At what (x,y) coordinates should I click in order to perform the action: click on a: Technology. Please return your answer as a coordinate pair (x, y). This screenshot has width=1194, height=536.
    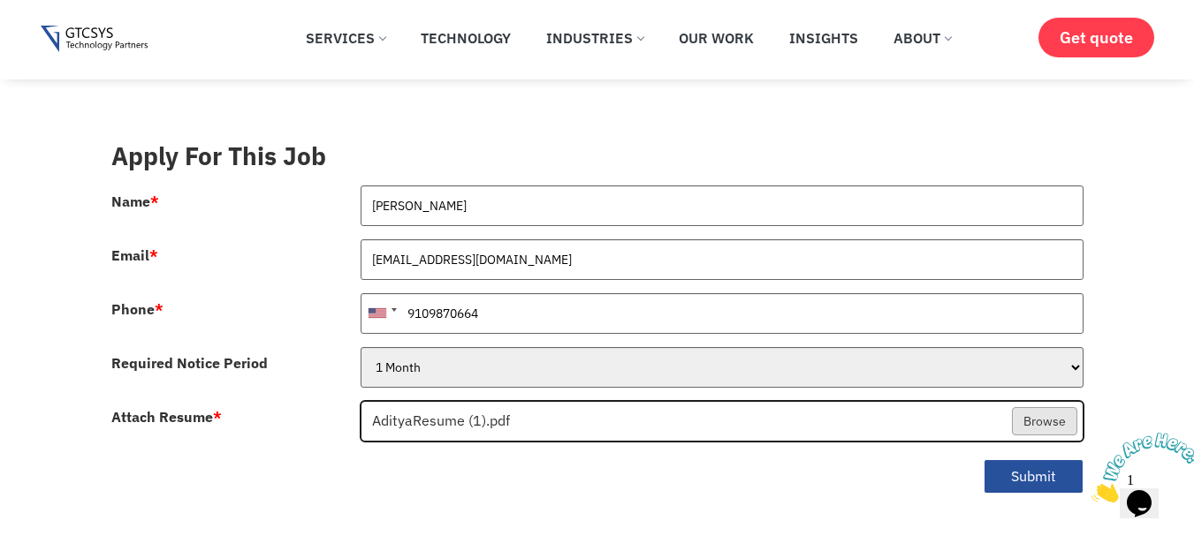
    Looking at the image, I should click on (466, 38).